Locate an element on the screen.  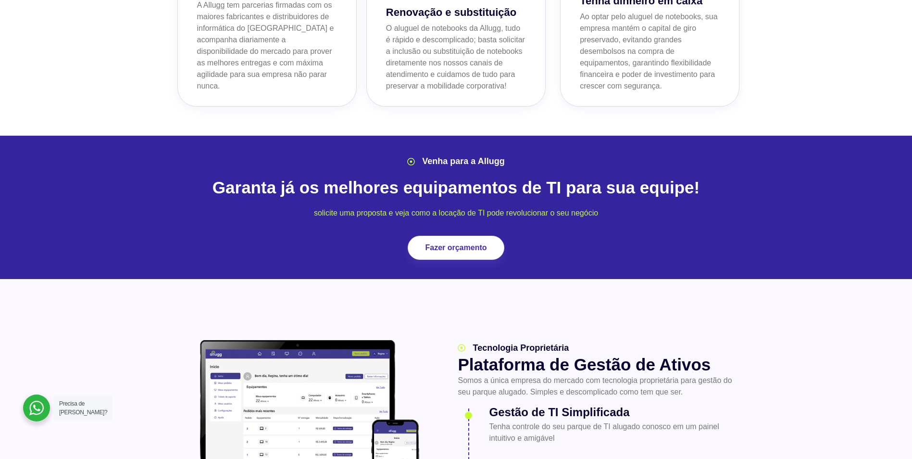
p: Tenha controle do seu parque de TI alugado conosco em um painel intuitivo e amigável is located at coordinates (612, 432).